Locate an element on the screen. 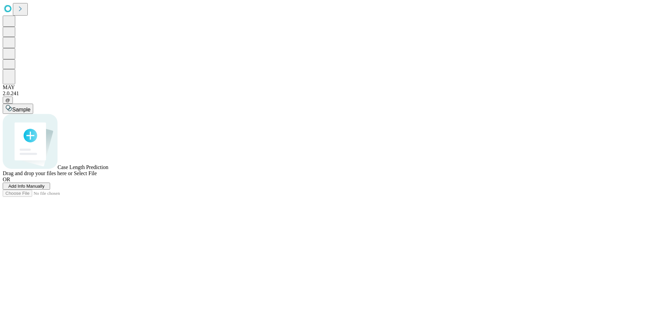 The image size is (647, 313). span: OR is located at coordinates (6, 179).